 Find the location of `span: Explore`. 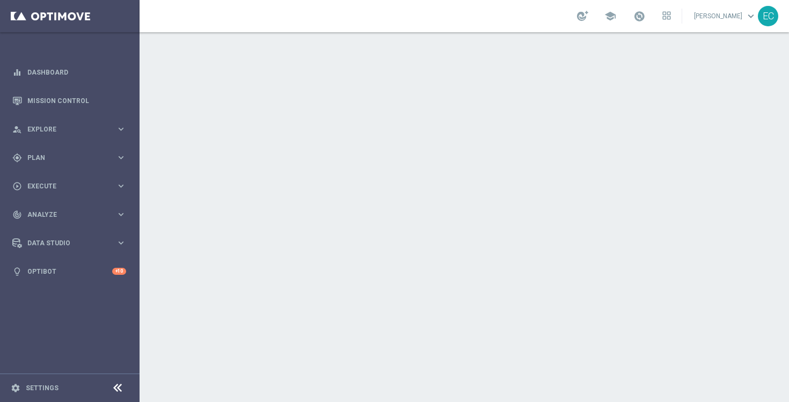

span: Explore is located at coordinates (71, 129).